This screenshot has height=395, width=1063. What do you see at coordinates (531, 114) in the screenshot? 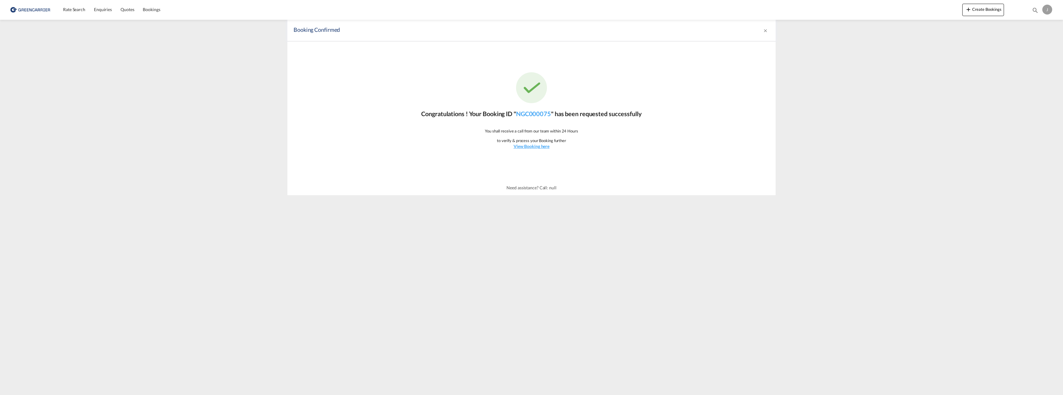
I see `p: Congratulations ! Your Booking ID " " has been requested successfully` at bounding box center [531, 114].